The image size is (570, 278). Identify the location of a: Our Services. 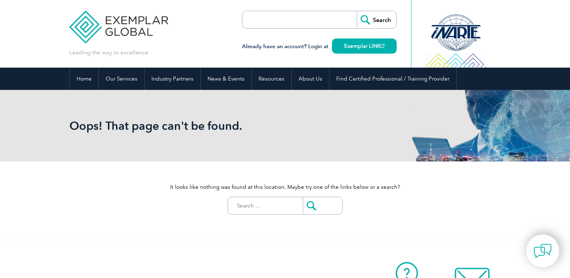
(121, 79).